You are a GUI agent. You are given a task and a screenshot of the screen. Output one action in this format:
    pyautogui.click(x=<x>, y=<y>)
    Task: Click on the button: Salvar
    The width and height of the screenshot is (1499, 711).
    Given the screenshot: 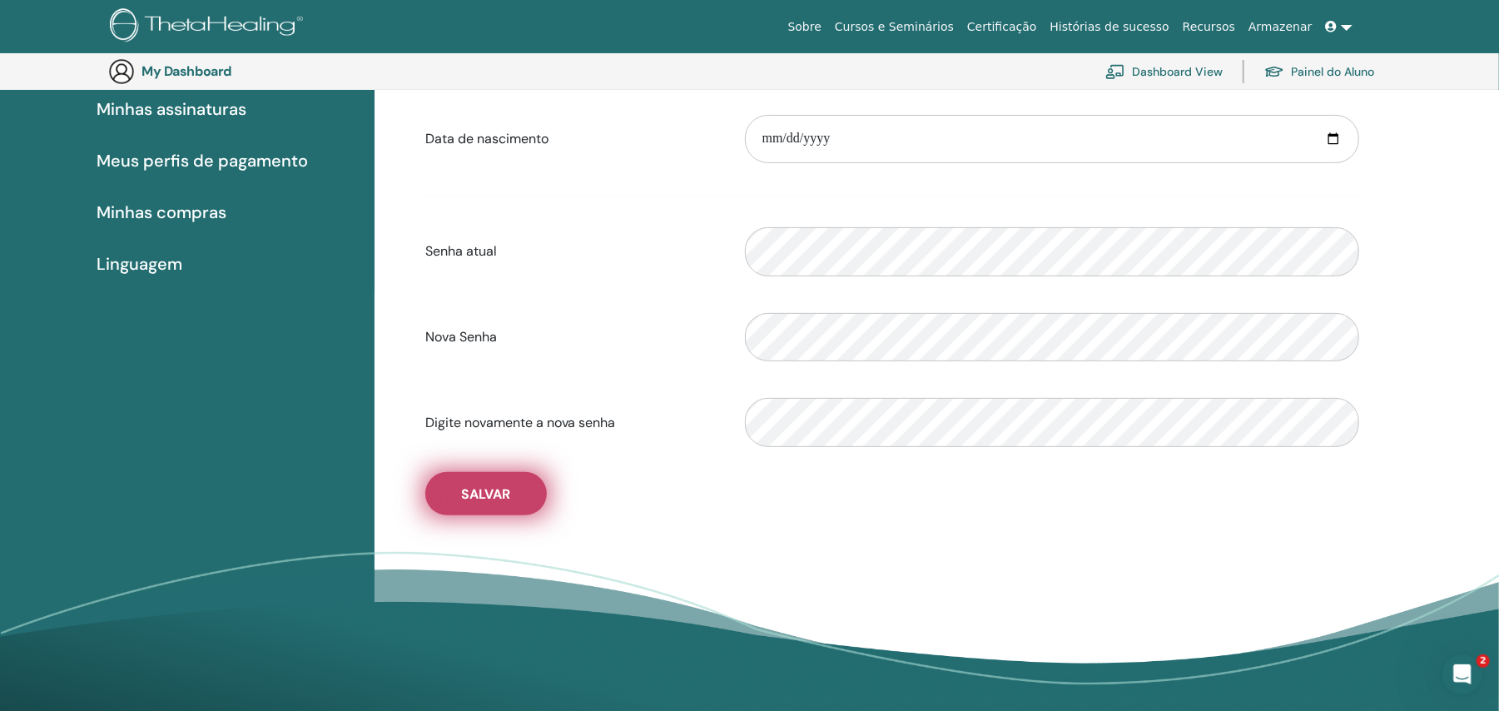 What is the action you would take?
    pyautogui.click(x=486, y=493)
    